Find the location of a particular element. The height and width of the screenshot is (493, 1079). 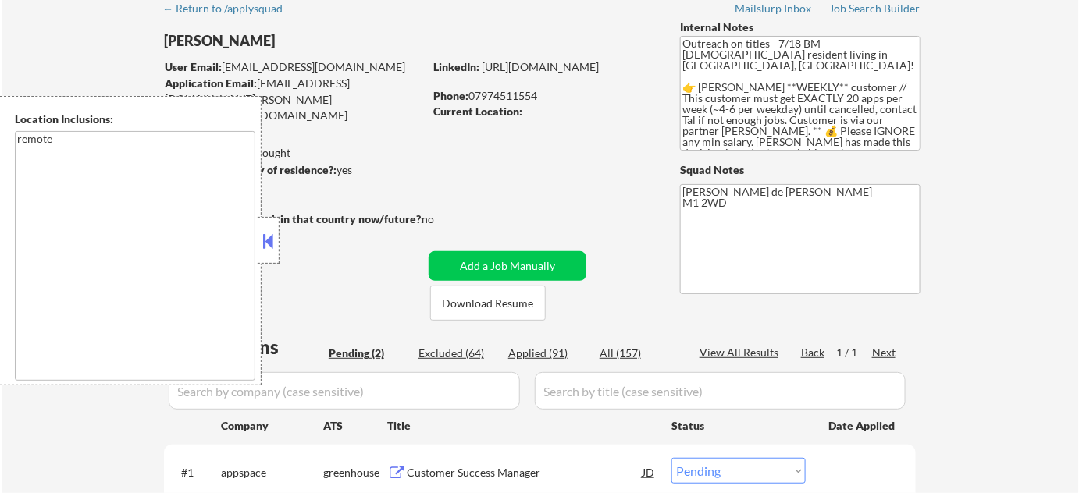

strong: Mailslurp Email: is located at coordinates (204, 99).